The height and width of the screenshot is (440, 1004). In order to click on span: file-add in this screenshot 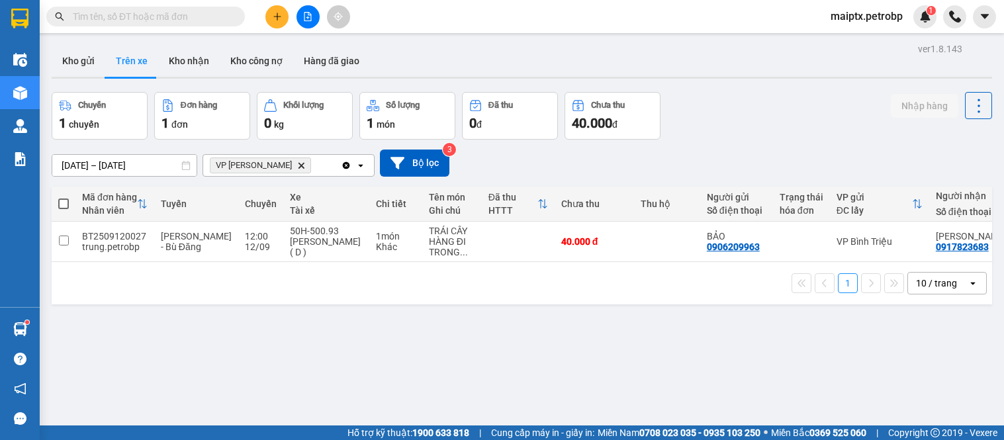, I will do `click(308, 17)`.